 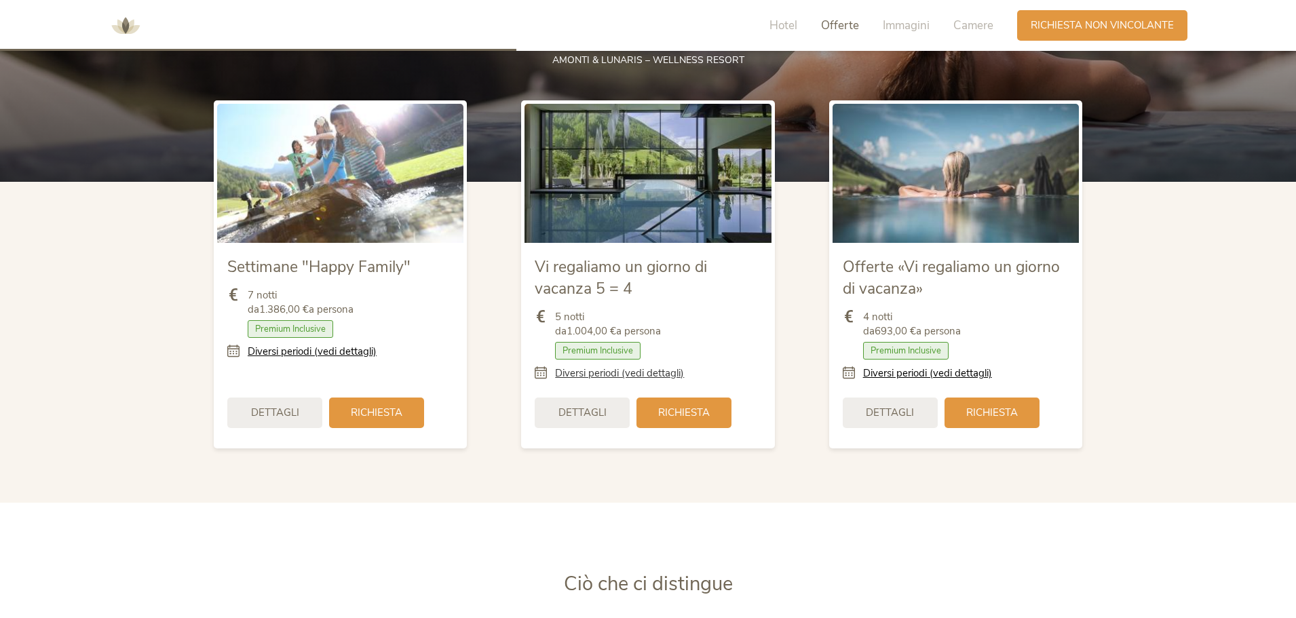 What do you see at coordinates (951, 277) in the screenshot?
I see `span: Offerte «Vi regaliamo un giorno di vacanza»` at bounding box center [951, 277].